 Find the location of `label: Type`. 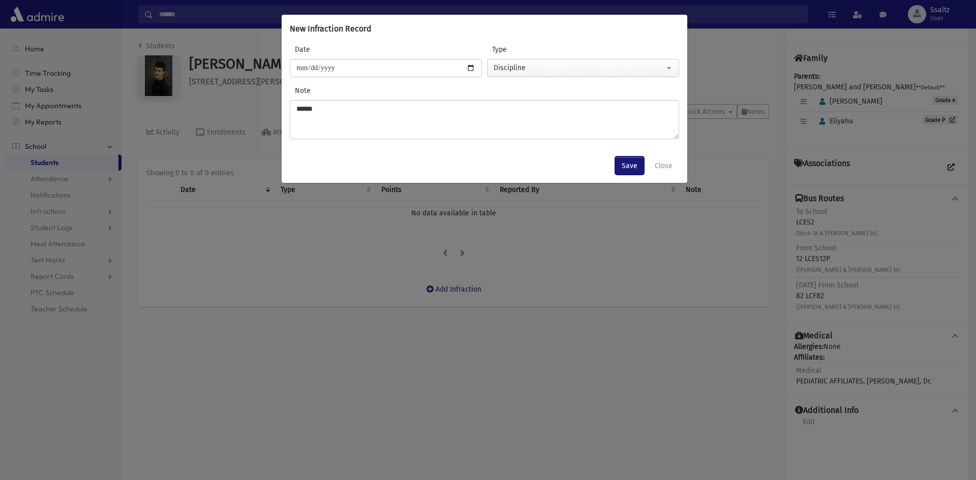

label: Type is located at coordinates (535, 49).